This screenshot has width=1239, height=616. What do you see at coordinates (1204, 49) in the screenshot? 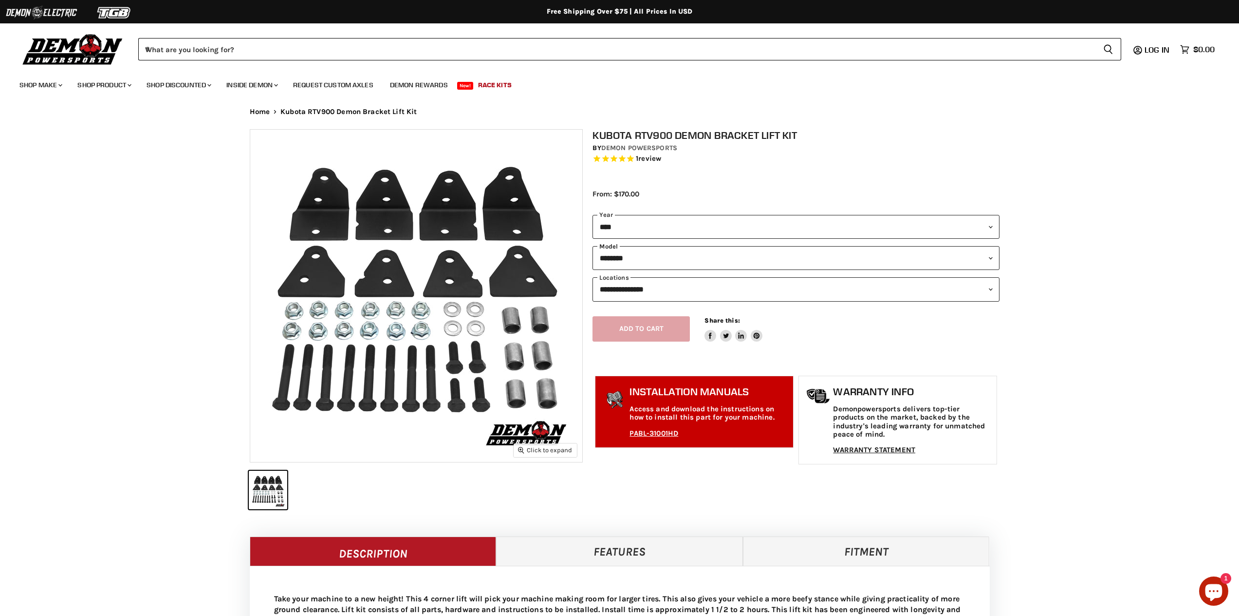
I see `span: $0.00` at bounding box center [1204, 49].